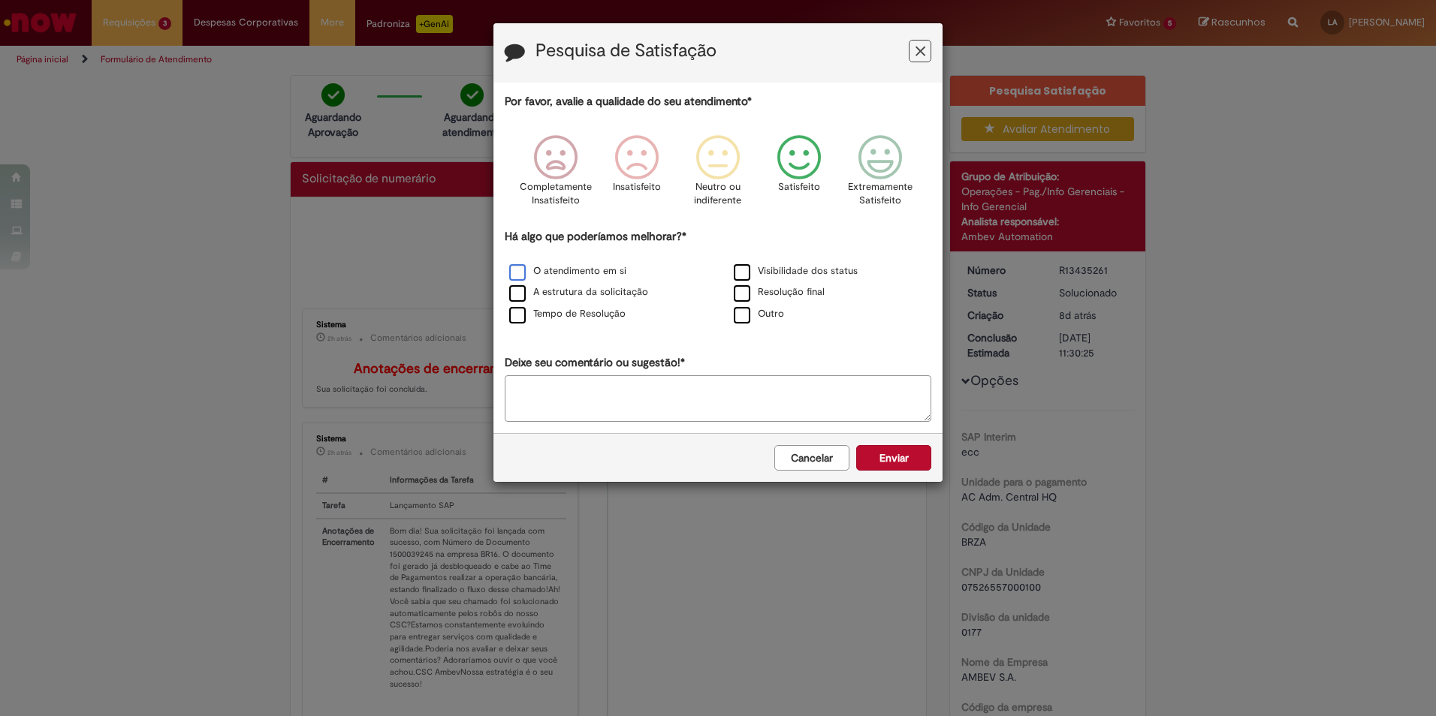  Describe the element at coordinates (555, 175) in the screenshot. I see `div: Completamente Insatisfeito` at that location.